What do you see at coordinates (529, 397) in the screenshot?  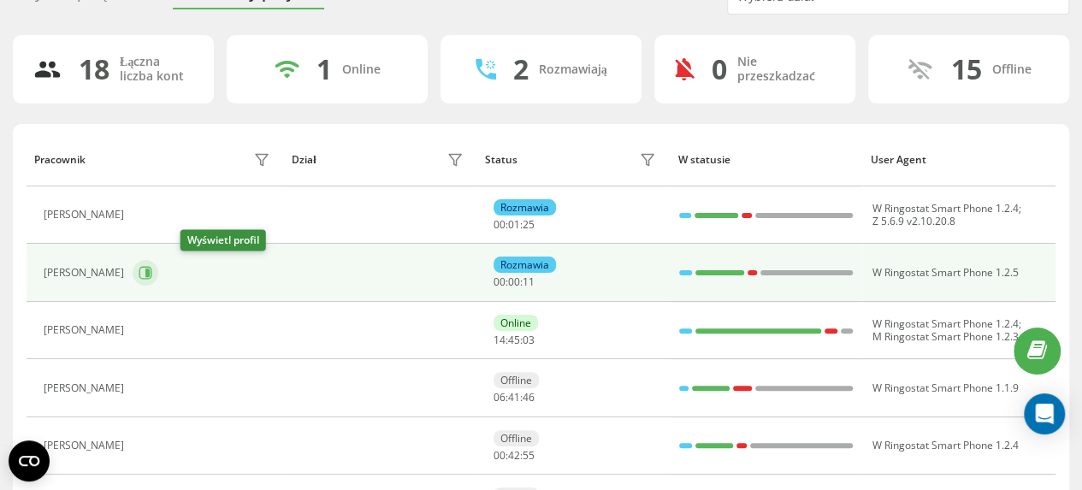 I see `span: 46` at bounding box center [529, 397].